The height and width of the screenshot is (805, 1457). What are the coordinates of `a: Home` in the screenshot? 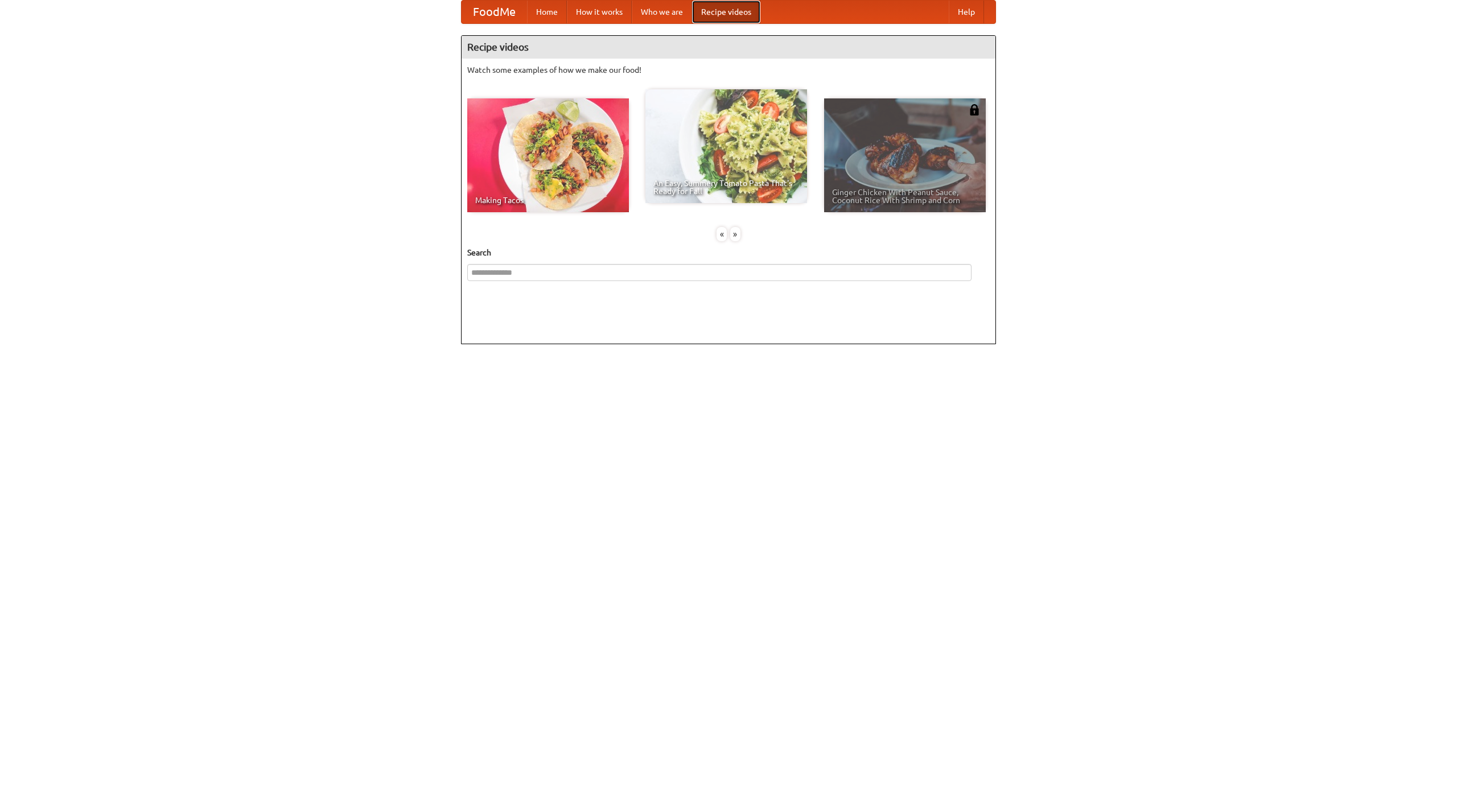 It's located at (547, 12).